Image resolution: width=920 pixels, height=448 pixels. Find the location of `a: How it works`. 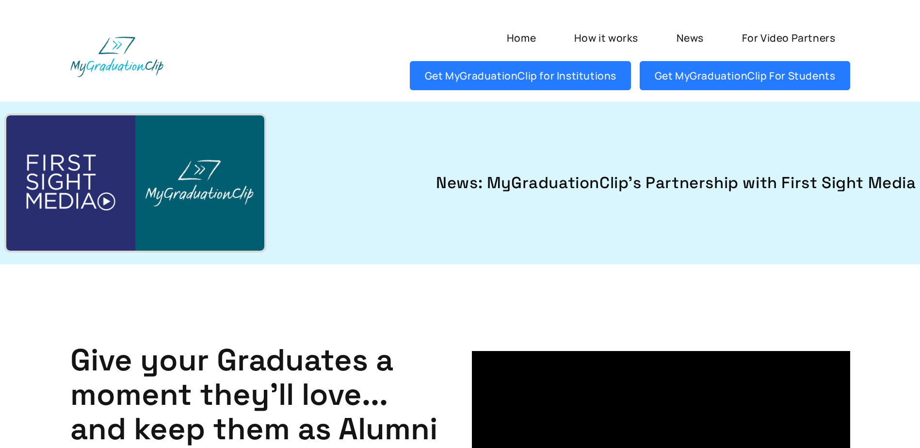

a: How it works is located at coordinates (606, 38).